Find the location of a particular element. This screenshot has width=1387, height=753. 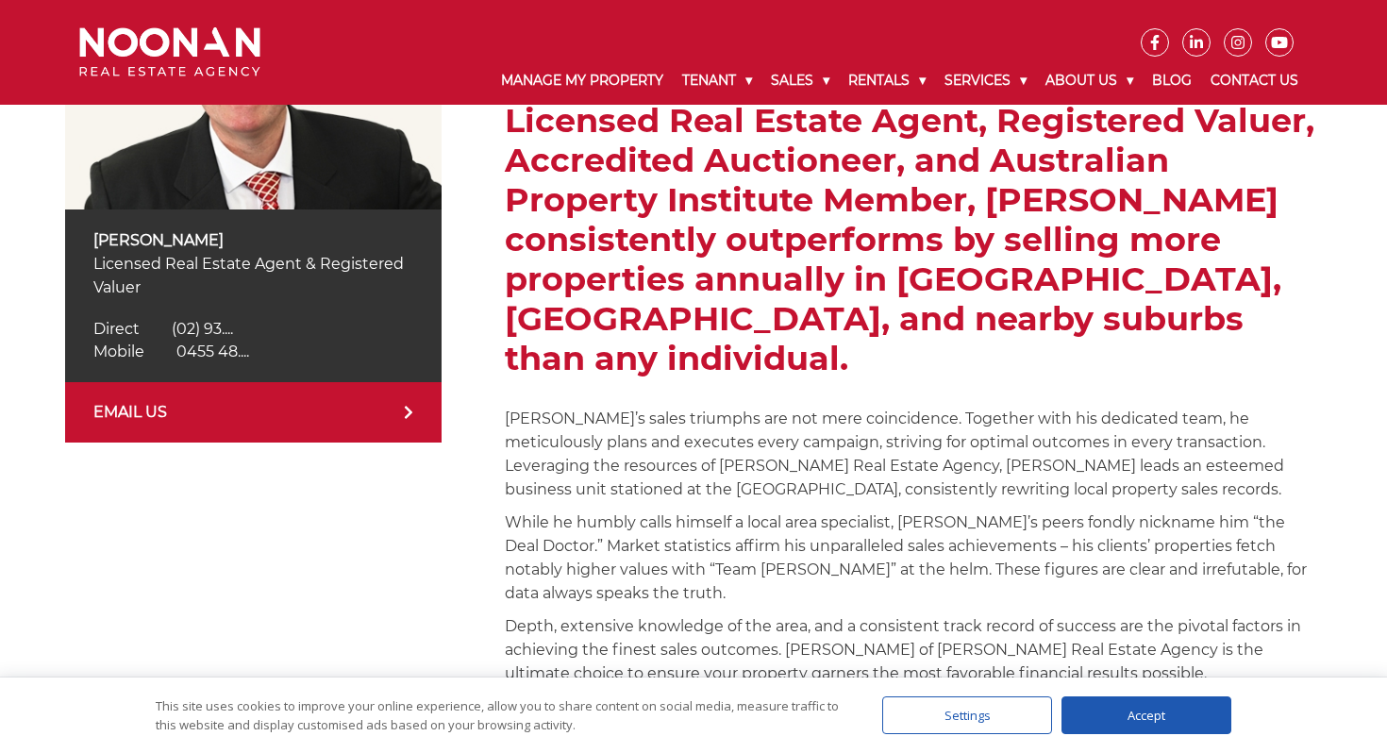

a: Blog is located at coordinates (1172, 80).